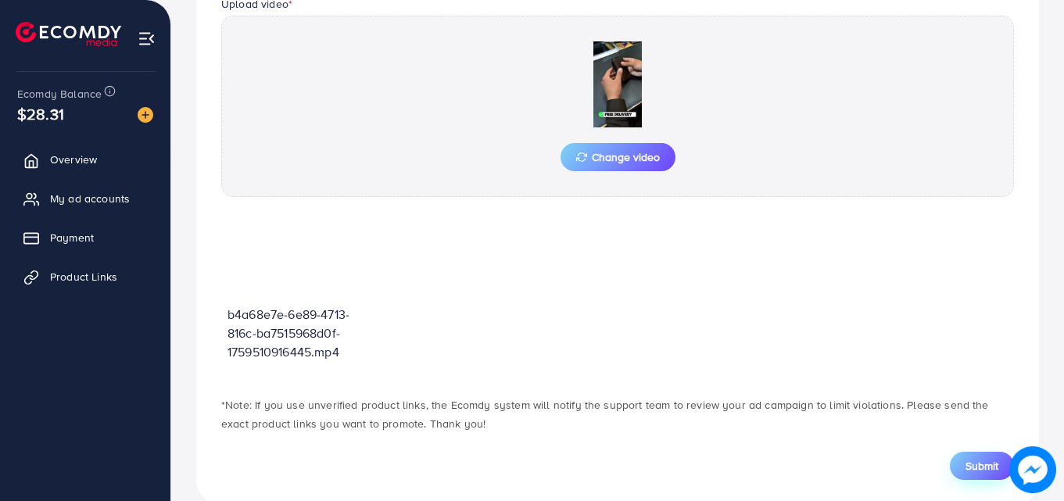 The image size is (1064, 501). What do you see at coordinates (84, 277) in the screenshot?
I see `span: Product Links` at bounding box center [84, 277].